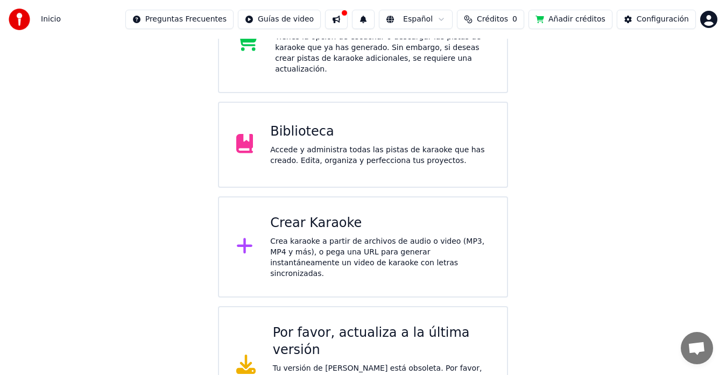 The height and width of the screenshot is (375, 726). What do you see at coordinates (51, 19) in the screenshot?
I see `span: Inicio` at bounding box center [51, 19].